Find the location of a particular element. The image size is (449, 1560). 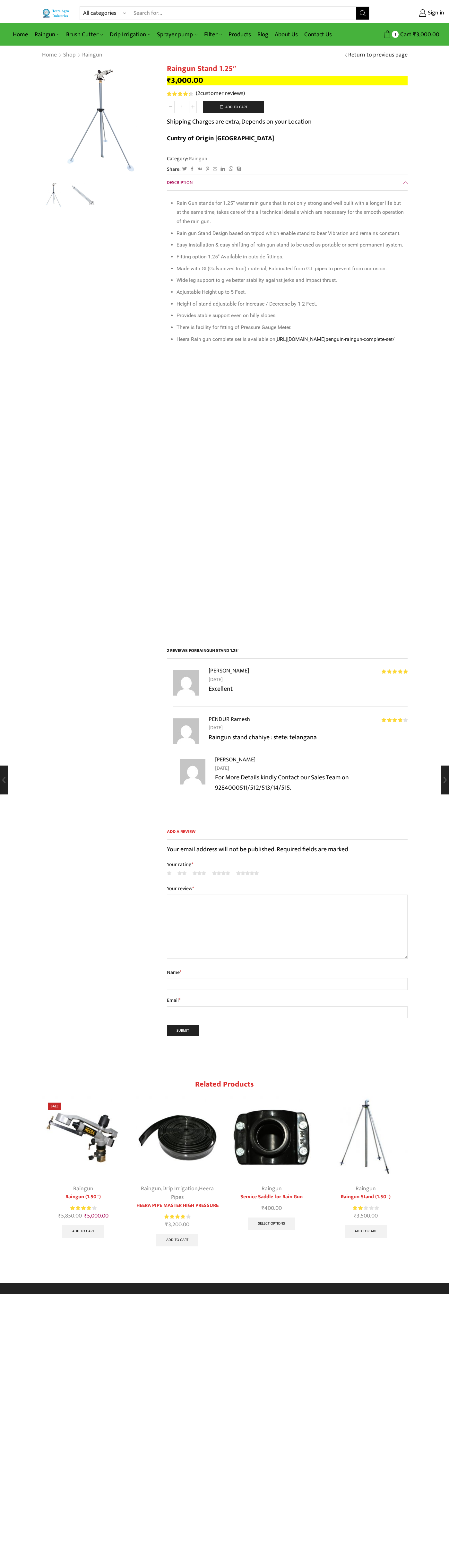

img: Heera Raingun 1.50 is located at coordinates (83, 1138).